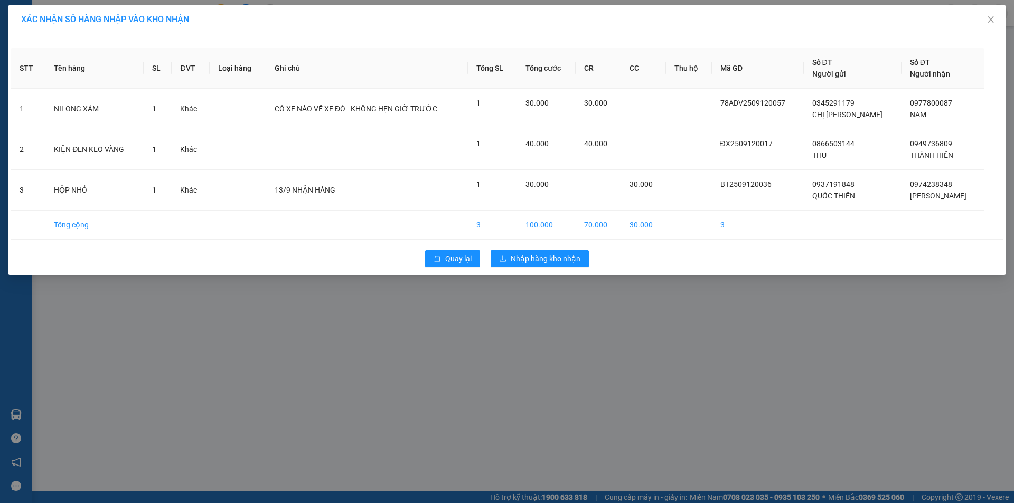 The height and width of the screenshot is (503, 1014). What do you see at coordinates (546, 68) in the screenshot?
I see `th: Tổng cước` at bounding box center [546, 68].